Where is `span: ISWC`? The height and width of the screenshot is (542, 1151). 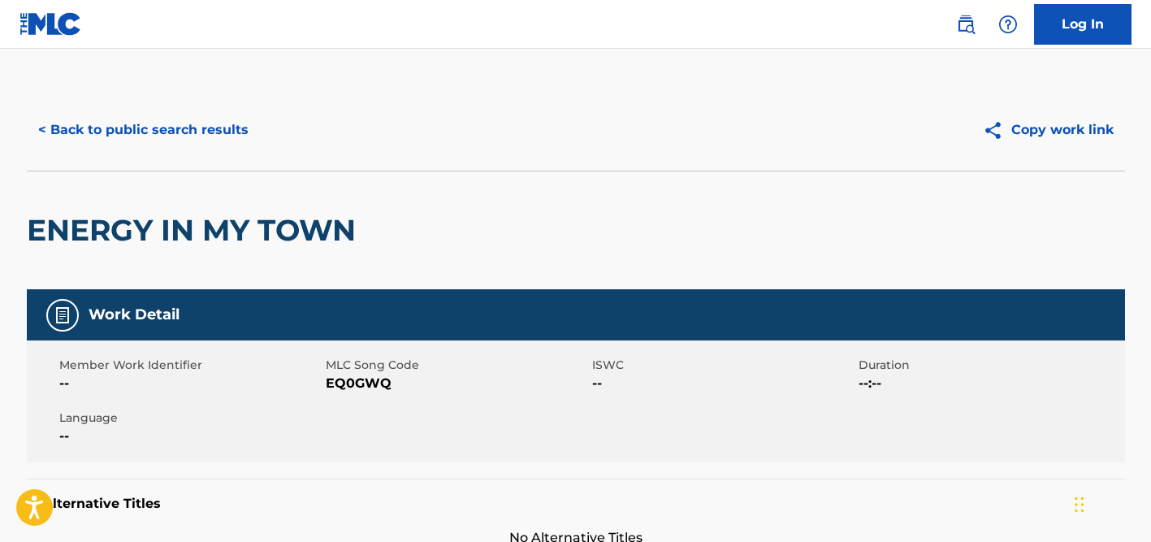
span: ISWC is located at coordinates (723, 365).